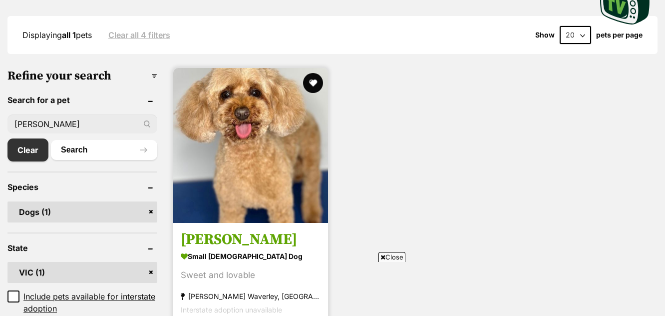 The width and height of the screenshot is (665, 316). Describe the element at coordinates (69, 35) in the screenshot. I see `strong: all 1` at that location.